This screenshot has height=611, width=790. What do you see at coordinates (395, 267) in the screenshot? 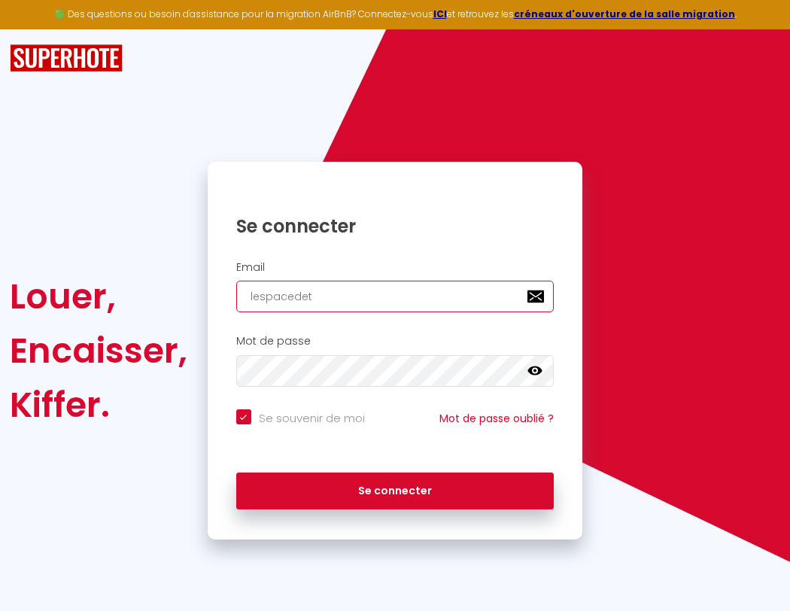
I see `h2: Email` at bounding box center [395, 267].